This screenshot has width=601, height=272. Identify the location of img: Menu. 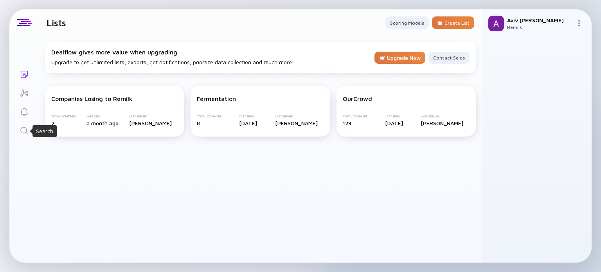
(579, 23).